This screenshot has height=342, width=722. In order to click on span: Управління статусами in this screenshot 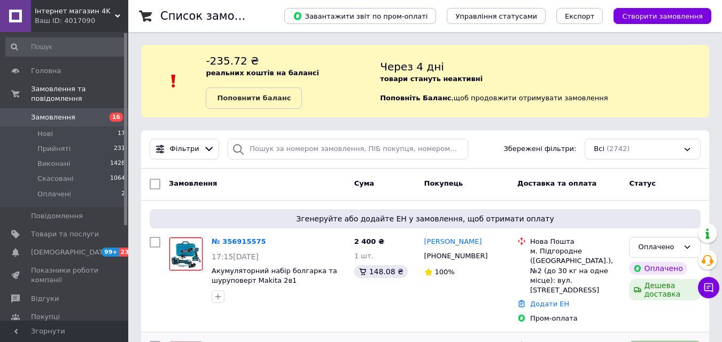, I will do `click(496, 16)`.